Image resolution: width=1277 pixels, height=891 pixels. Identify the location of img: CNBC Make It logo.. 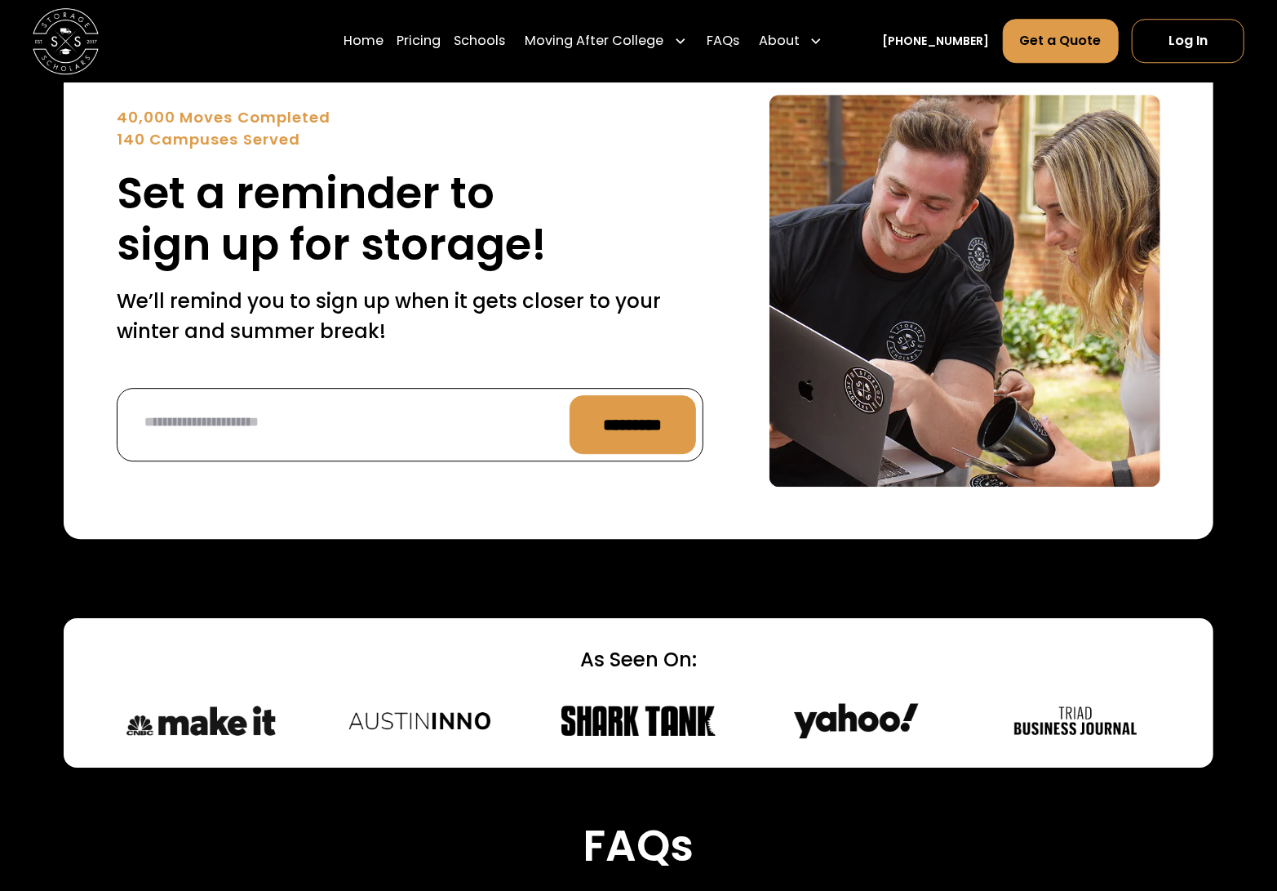
(201, 720).